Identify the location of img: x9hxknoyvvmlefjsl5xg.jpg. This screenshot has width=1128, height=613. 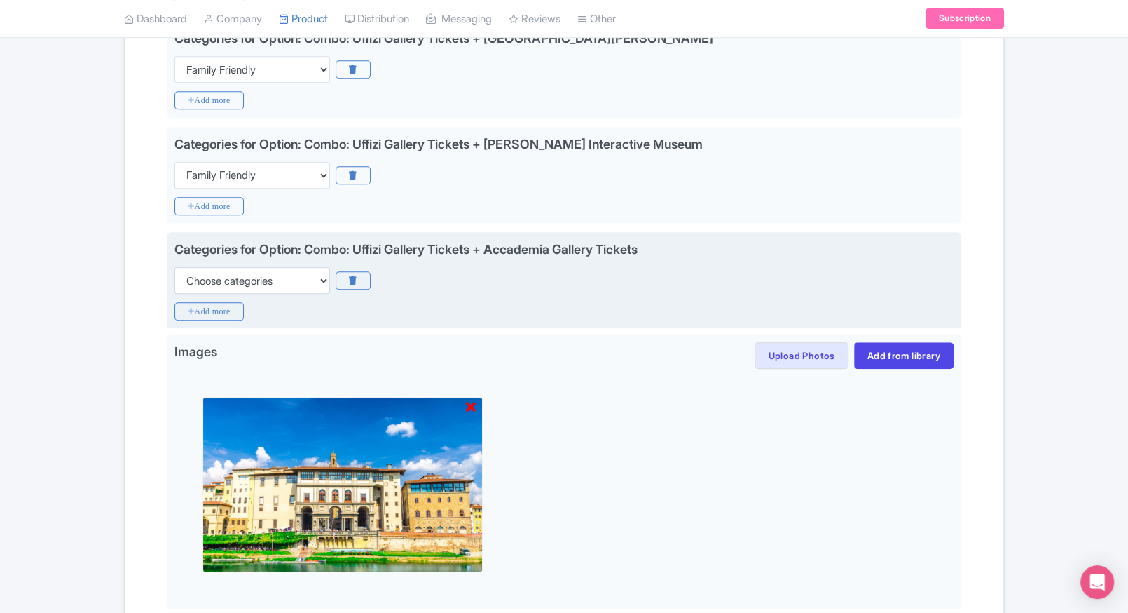
(343, 484).